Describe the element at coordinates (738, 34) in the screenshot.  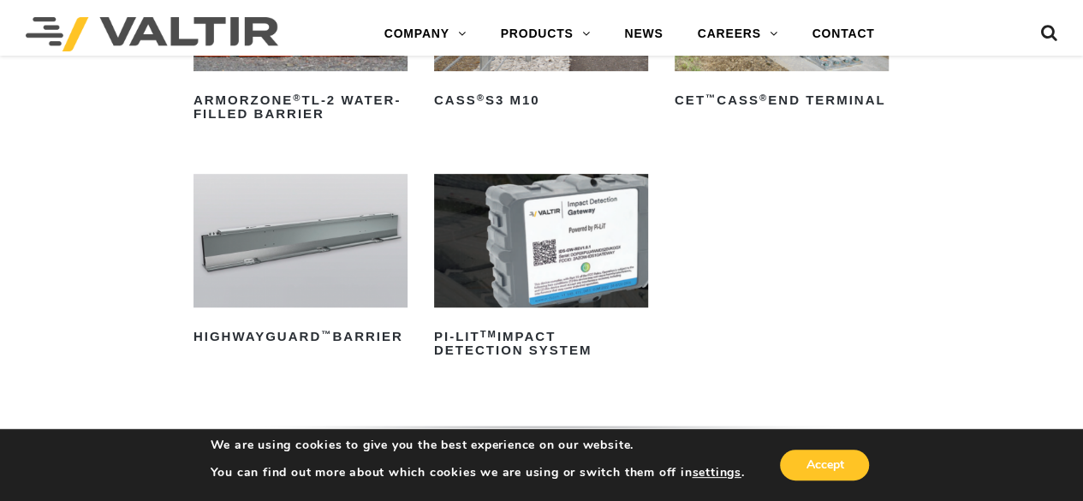
I see `a: CAREERS` at that location.